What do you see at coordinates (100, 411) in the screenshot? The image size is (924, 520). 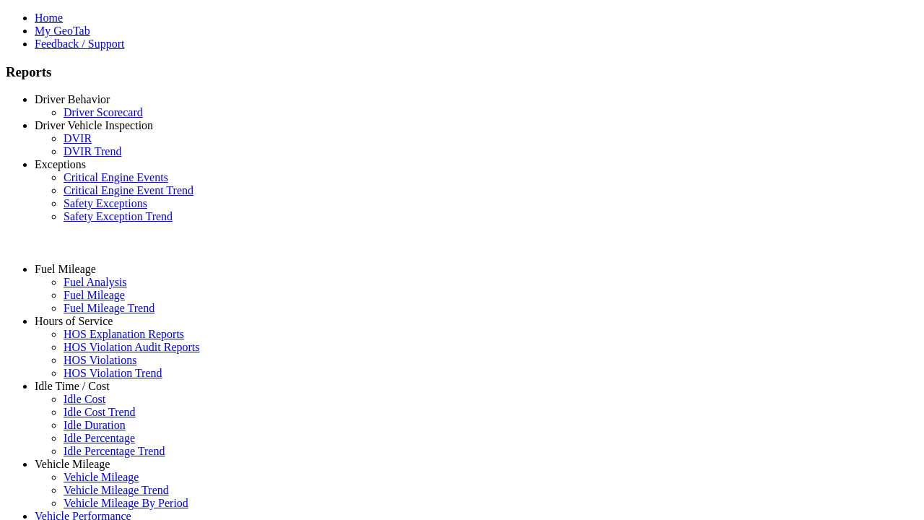 I see `a: Idle Cost Trend` at bounding box center [100, 411].